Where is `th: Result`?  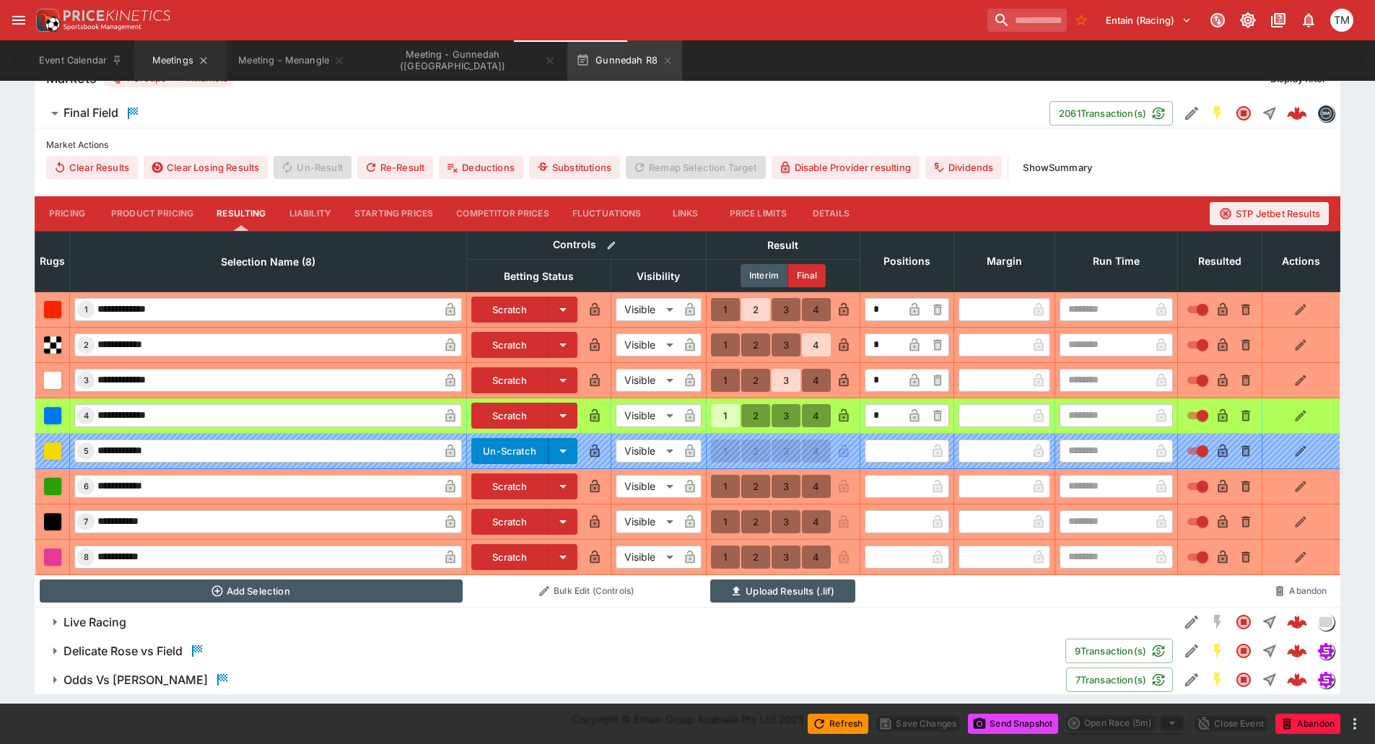
th: Result is located at coordinates (782, 245).